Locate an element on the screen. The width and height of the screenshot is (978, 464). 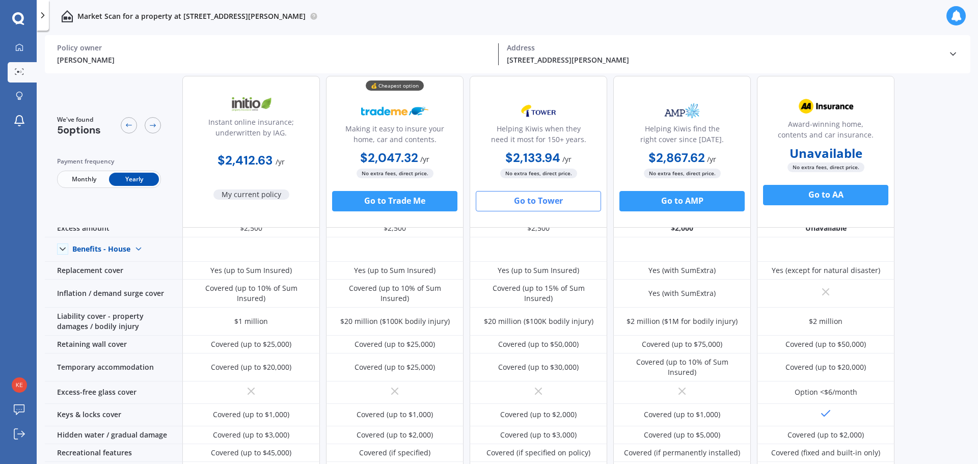
span: Monthly is located at coordinates (84, 179).